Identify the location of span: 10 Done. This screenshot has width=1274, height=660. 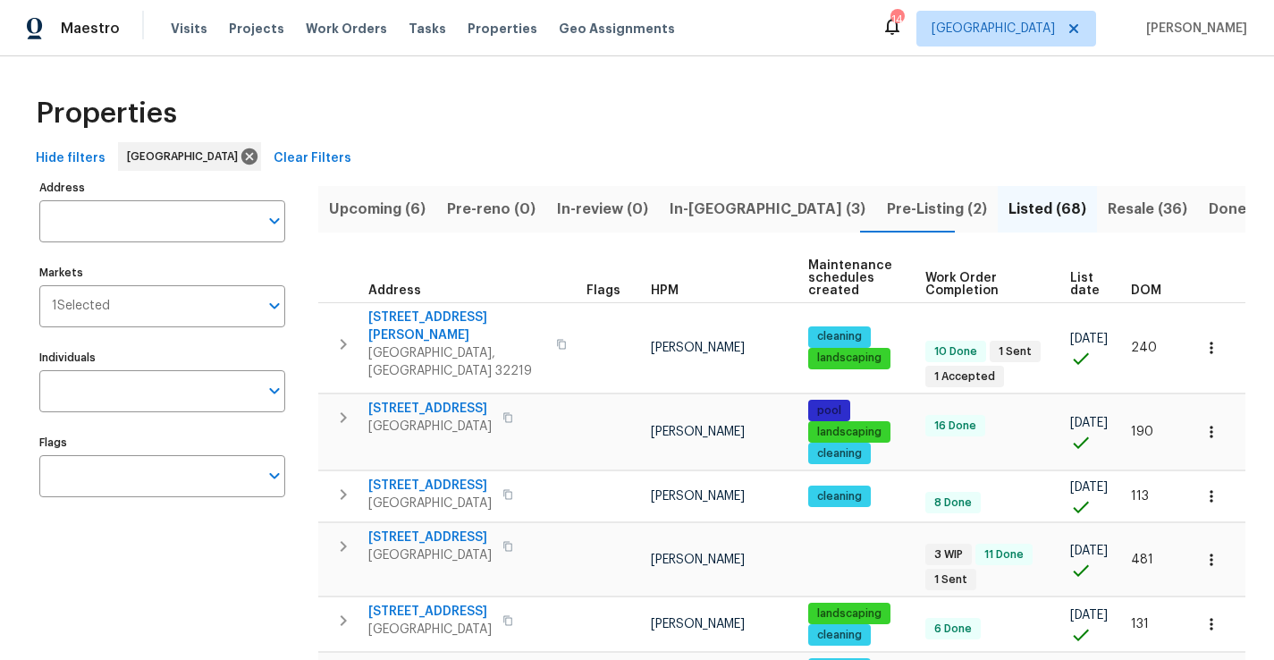
(956, 351).